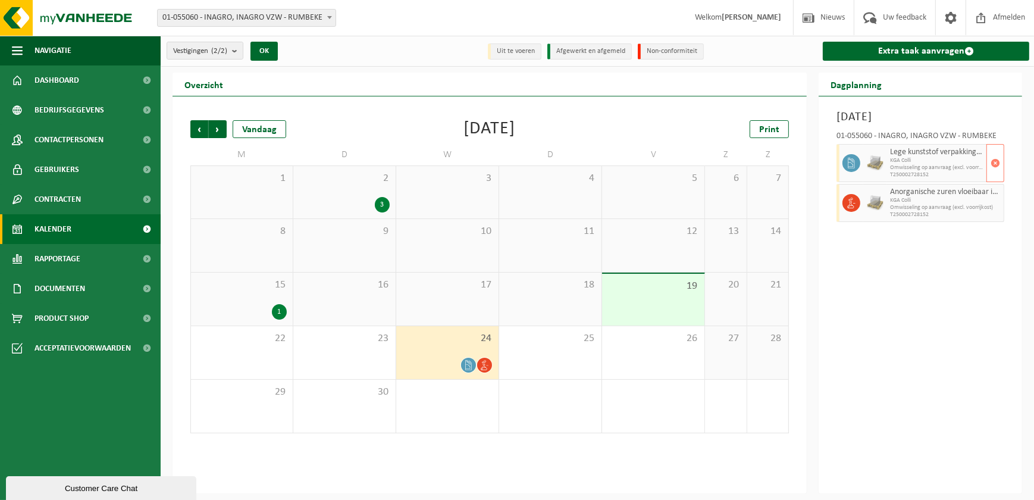  What do you see at coordinates (242, 285) in the screenshot?
I see `span: 15` at bounding box center [242, 285].